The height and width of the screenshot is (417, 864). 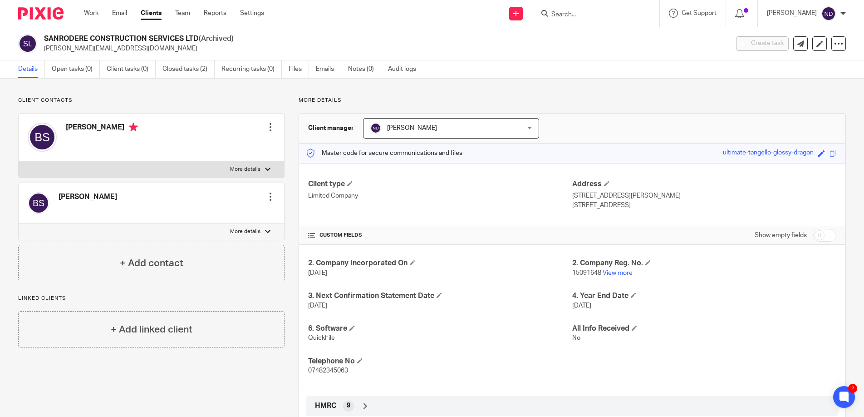 What do you see at coordinates (315, 39) in the screenshot?
I see `h2: SANRODERE CONSTRUCTION SERVICES LTD` at bounding box center [315, 39].